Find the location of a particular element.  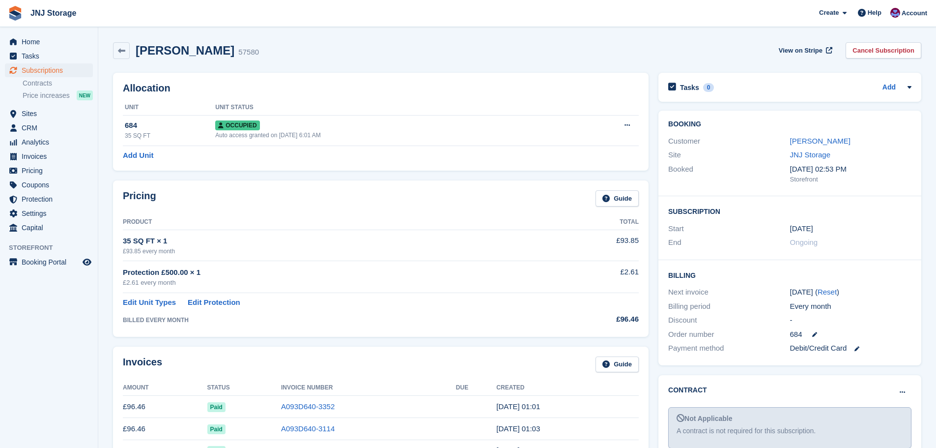

a: Price increases NEW is located at coordinates (57, 95).